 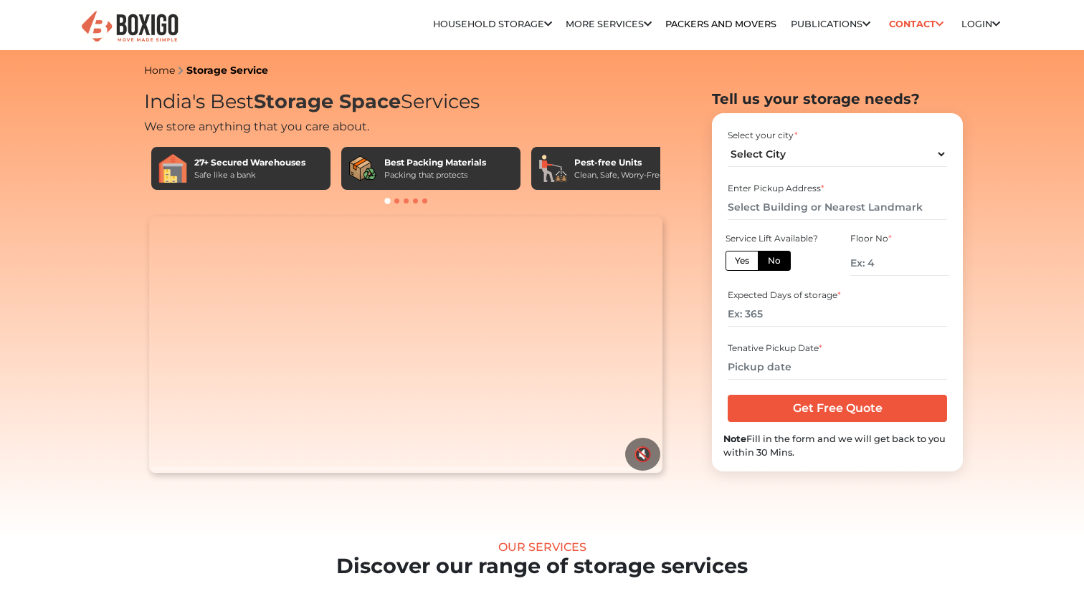 What do you see at coordinates (742, 261) in the screenshot?
I see `label: Yes` at bounding box center [742, 261].